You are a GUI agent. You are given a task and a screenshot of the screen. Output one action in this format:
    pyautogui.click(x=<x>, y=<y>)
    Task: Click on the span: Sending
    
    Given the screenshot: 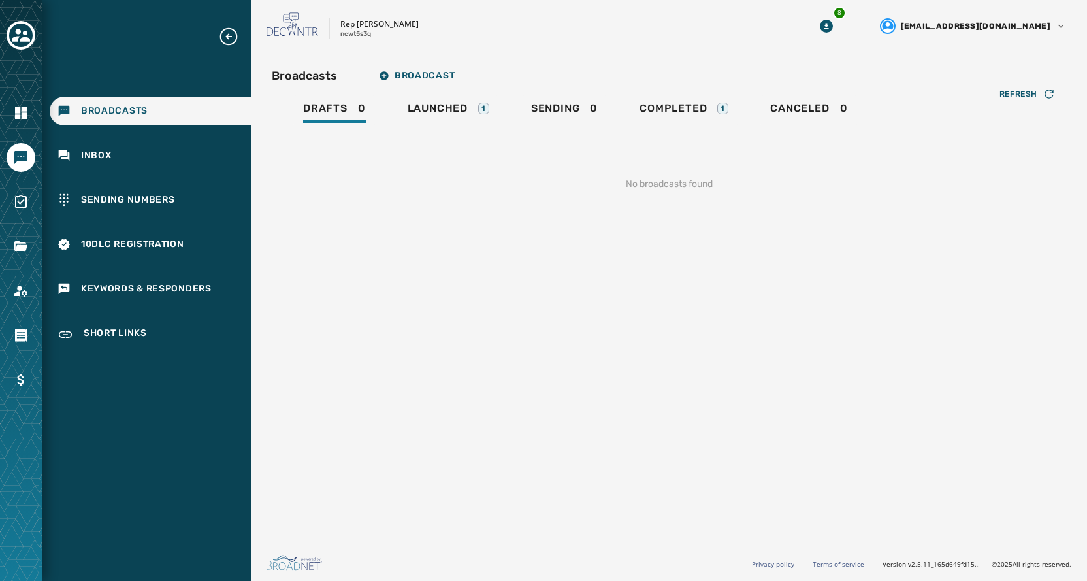 What is the action you would take?
    pyautogui.click(x=555, y=108)
    